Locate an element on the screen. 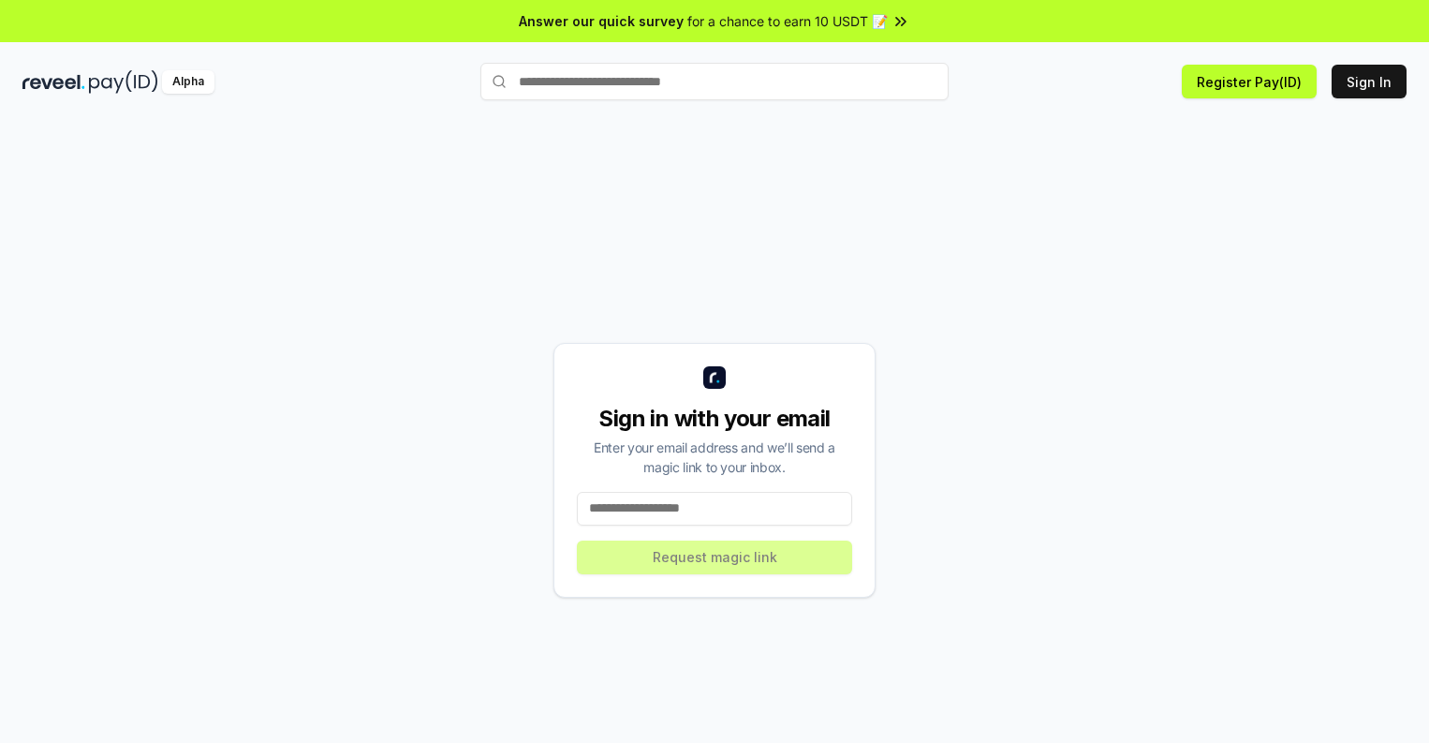 The width and height of the screenshot is (1429, 743). span: for a chance to earn 10 USDT 📝 is located at coordinates (787, 21).